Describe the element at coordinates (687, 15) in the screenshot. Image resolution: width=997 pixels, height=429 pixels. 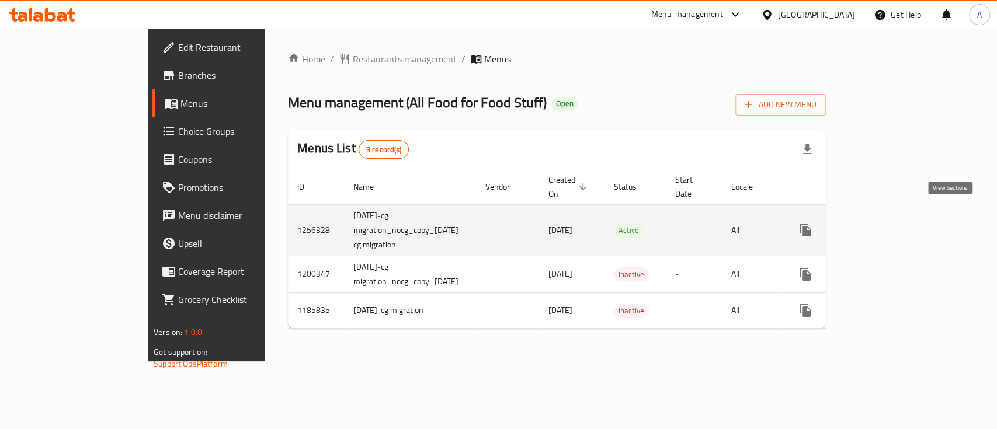
I see `div: Menu-management` at that location.